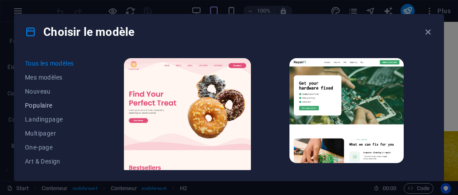  What do you see at coordinates (55, 120) in the screenshot?
I see `span: Landingpage` at bounding box center [55, 120].